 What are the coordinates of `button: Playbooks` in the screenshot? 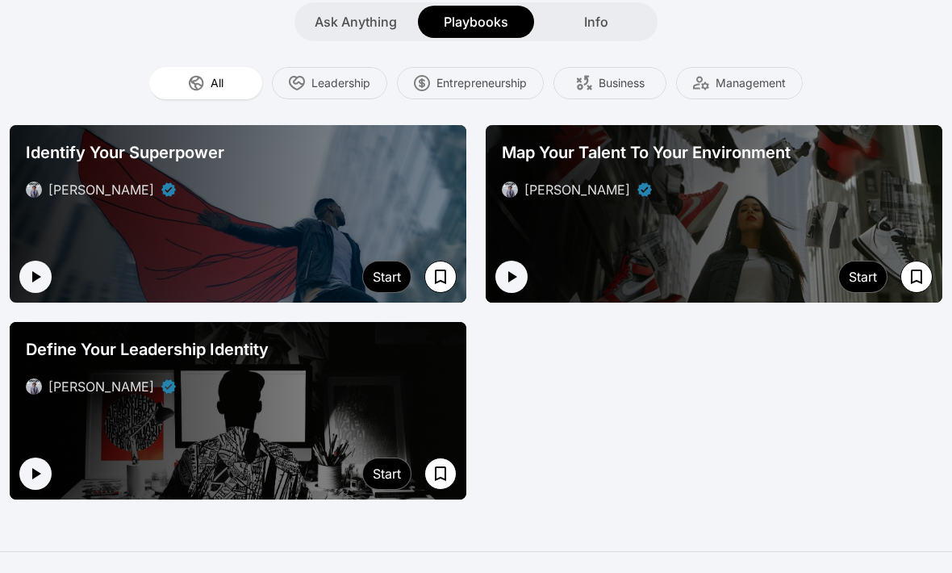 It's located at (476, 22).